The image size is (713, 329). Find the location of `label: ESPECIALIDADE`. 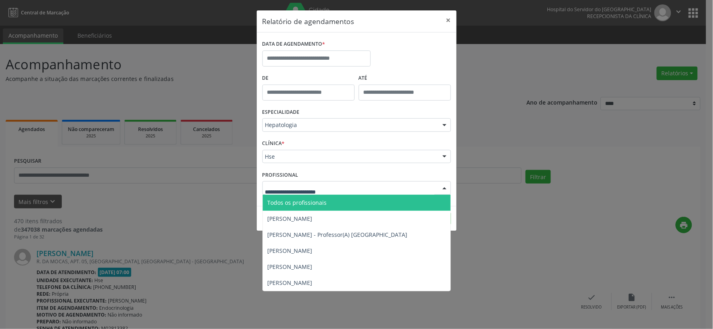

label: ESPECIALIDADE is located at coordinates (281, 112).